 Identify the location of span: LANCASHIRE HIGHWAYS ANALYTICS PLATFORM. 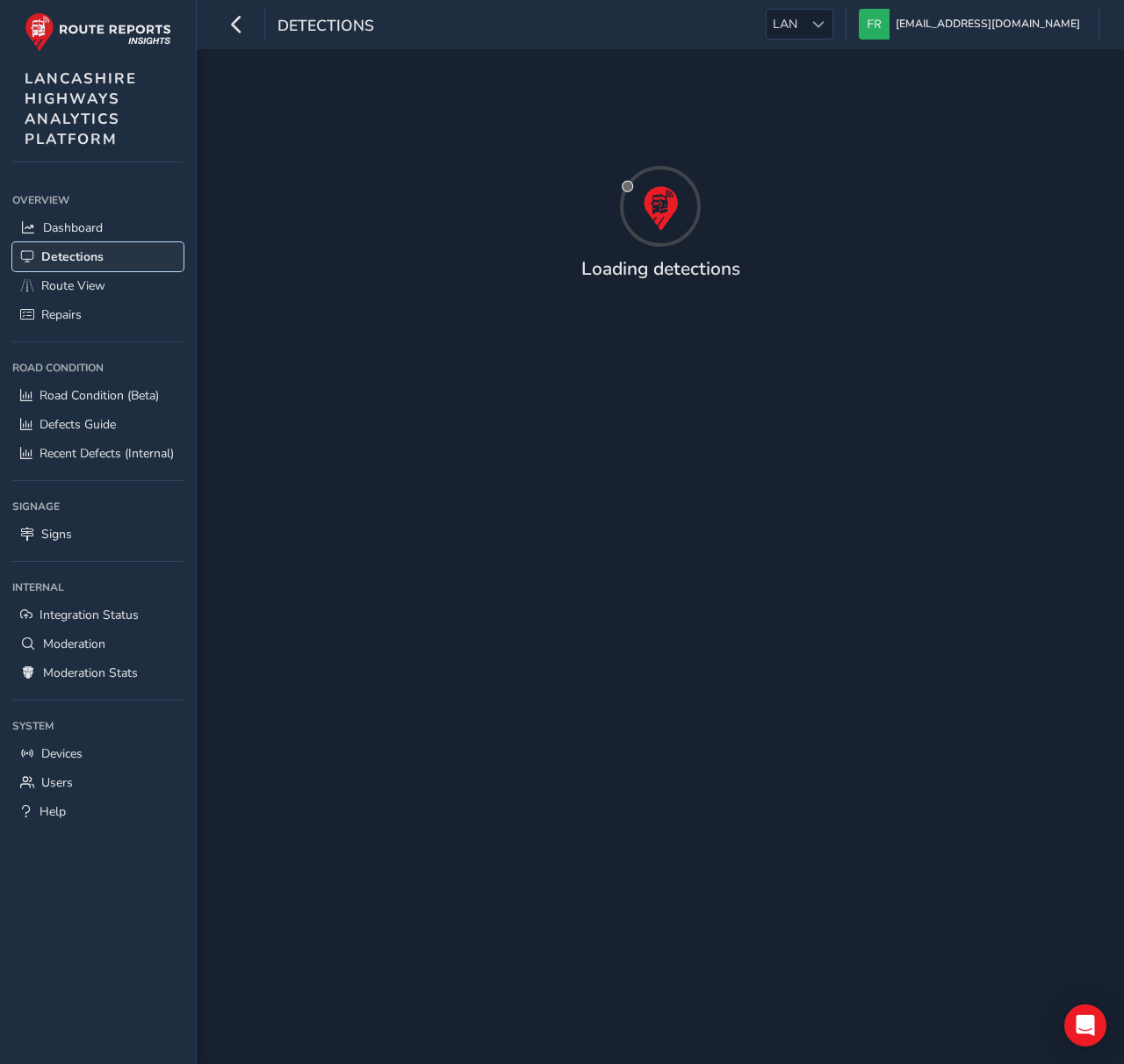
(81, 109).